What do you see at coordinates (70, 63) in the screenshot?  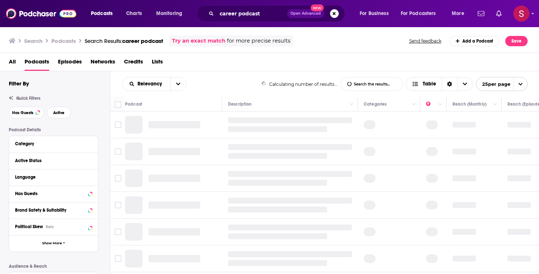 I see `a: Episodes` at bounding box center [70, 63].